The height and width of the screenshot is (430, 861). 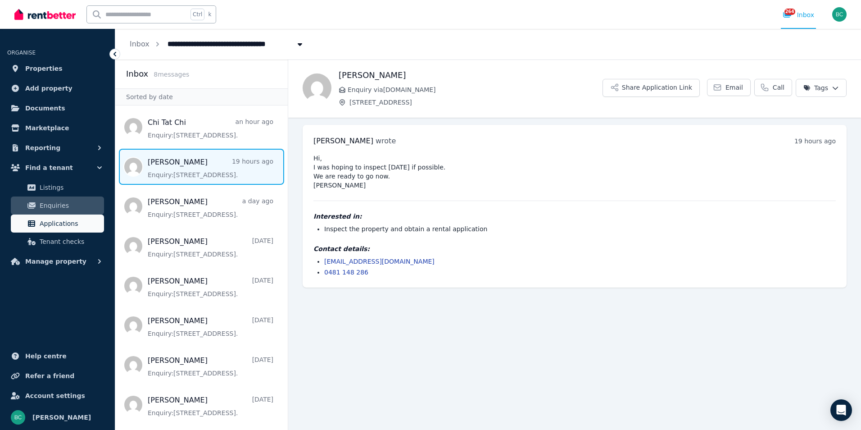 What do you see at coordinates (57, 168) in the screenshot?
I see `button: Find a tenant` at bounding box center [57, 168].